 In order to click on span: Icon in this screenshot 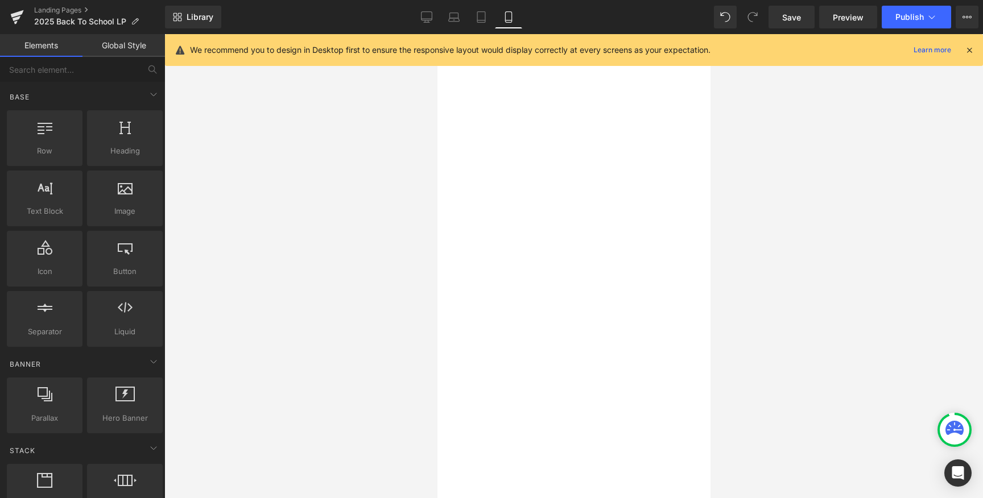, I will do `click(44, 271)`.